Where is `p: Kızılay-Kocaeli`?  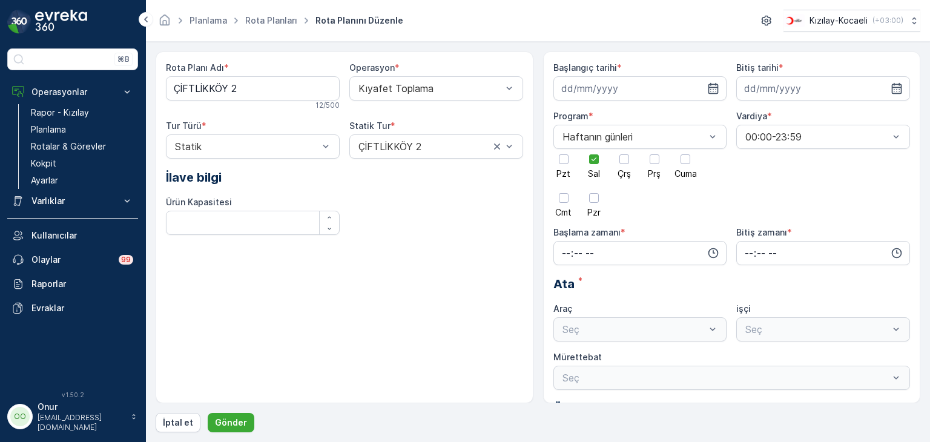
p: Kızılay-Kocaeli is located at coordinates (838, 21).